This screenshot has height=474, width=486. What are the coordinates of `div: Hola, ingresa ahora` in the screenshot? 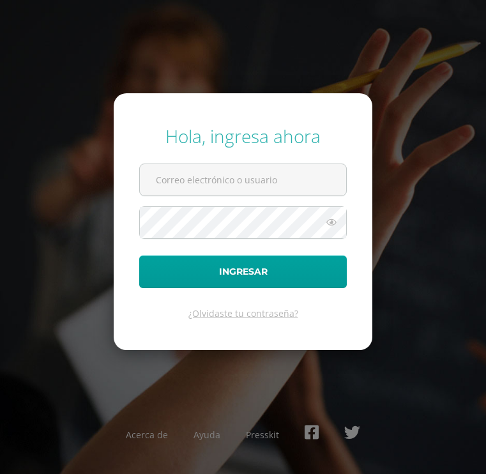 It's located at (243, 136).